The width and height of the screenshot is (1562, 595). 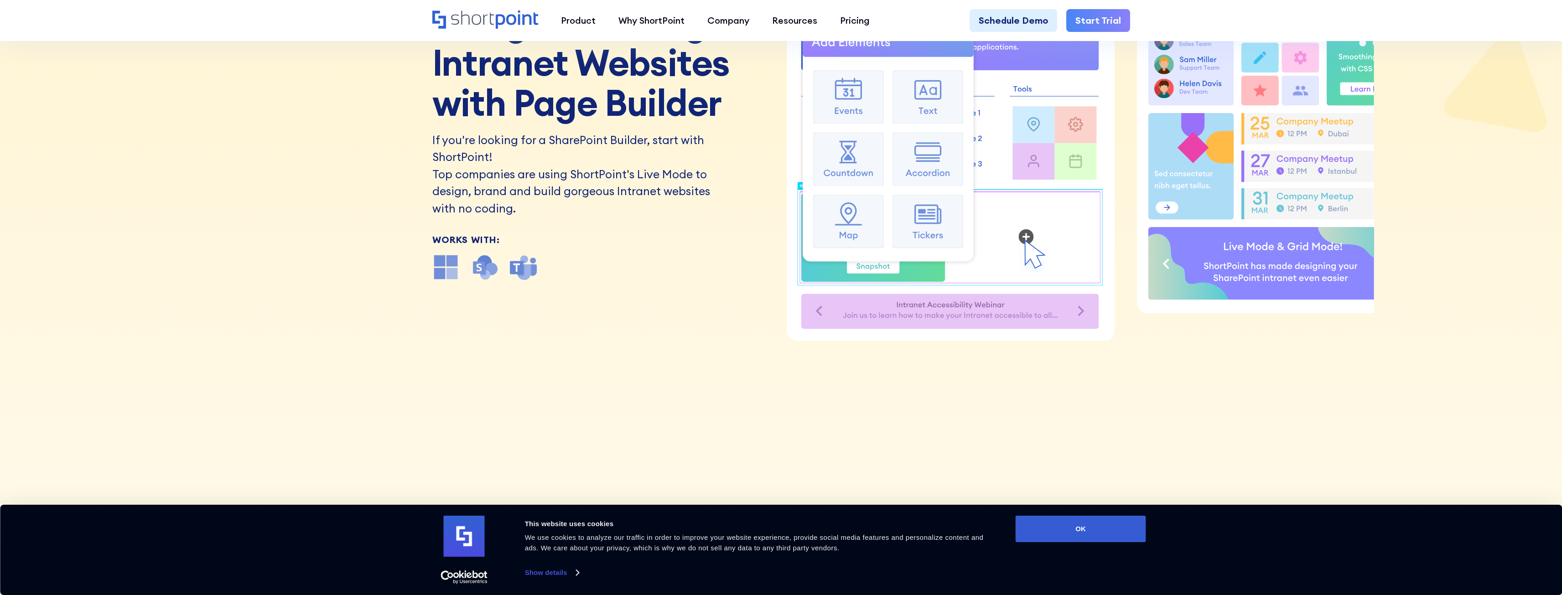 I want to click on a: Pricing, so click(x=855, y=21).